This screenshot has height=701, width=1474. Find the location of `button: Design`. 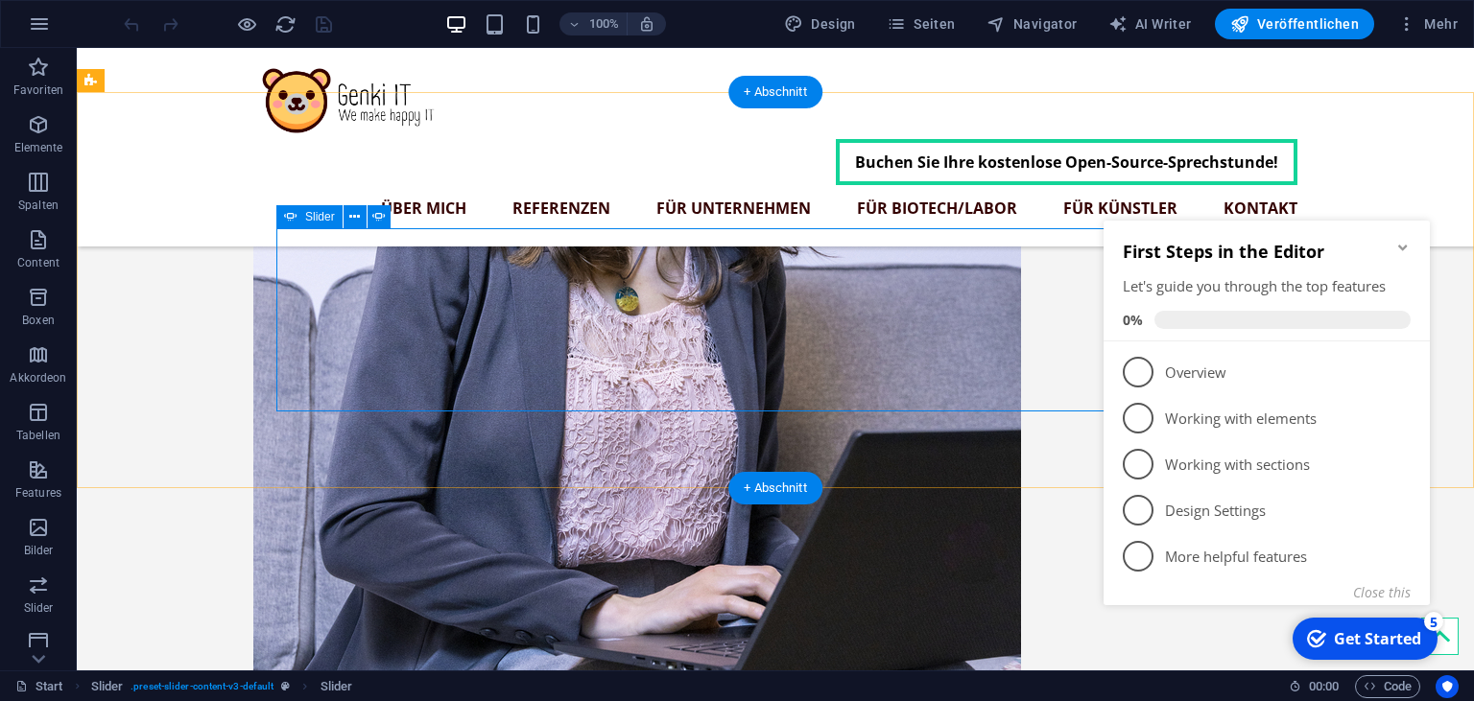

button: Design is located at coordinates (819, 24).